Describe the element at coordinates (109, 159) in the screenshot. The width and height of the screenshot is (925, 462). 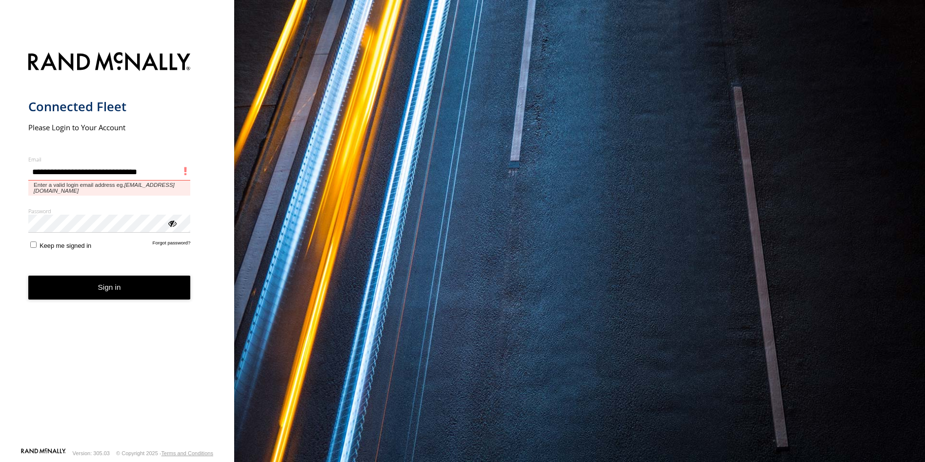
I see `label: Email` at that location.